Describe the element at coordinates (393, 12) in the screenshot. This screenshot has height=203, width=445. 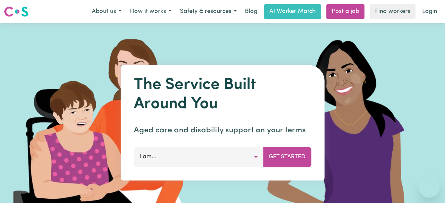
I see `a: Find workers` at that location.